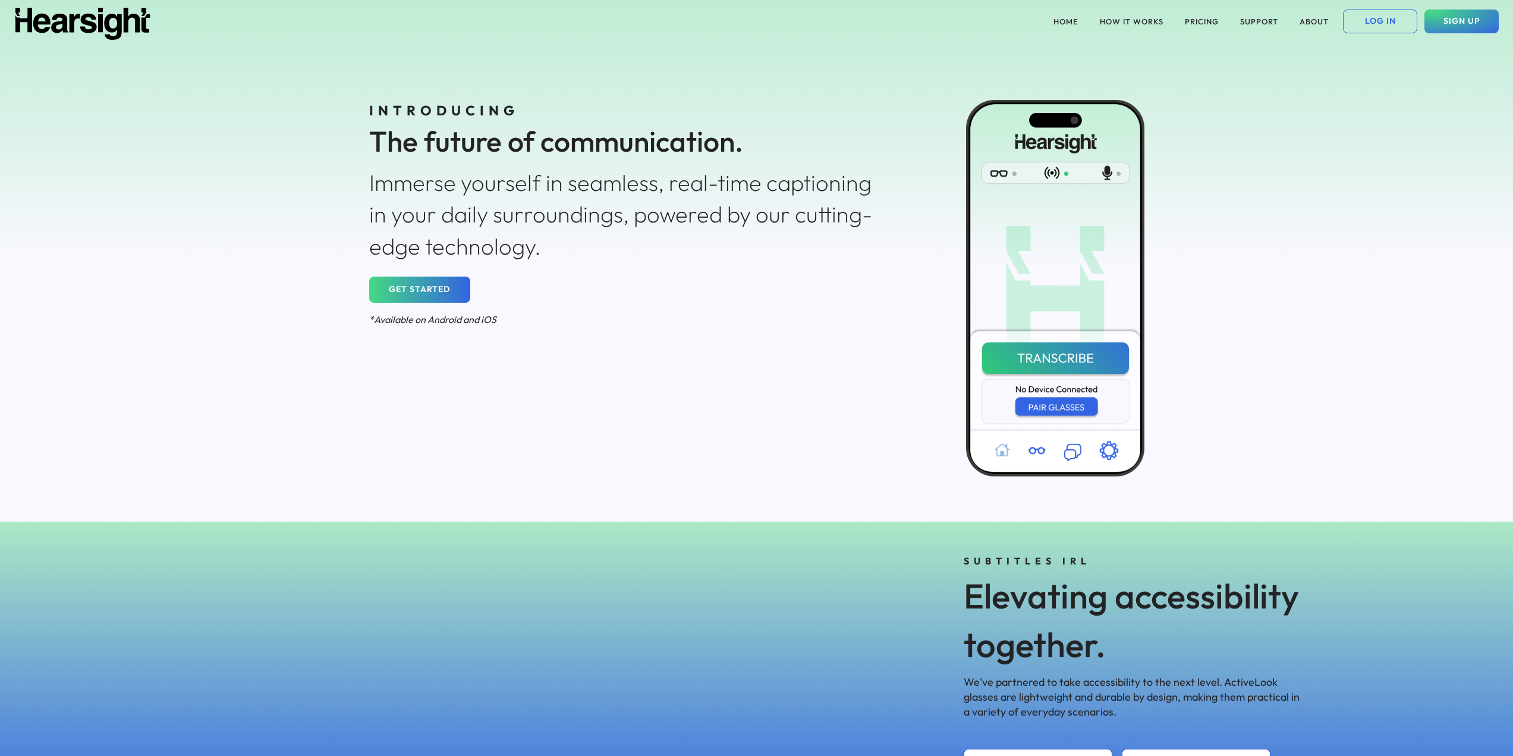 The width and height of the screenshot is (1513, 756). I want to click on div: SUBTITLES IRL, so click(1132, 561).